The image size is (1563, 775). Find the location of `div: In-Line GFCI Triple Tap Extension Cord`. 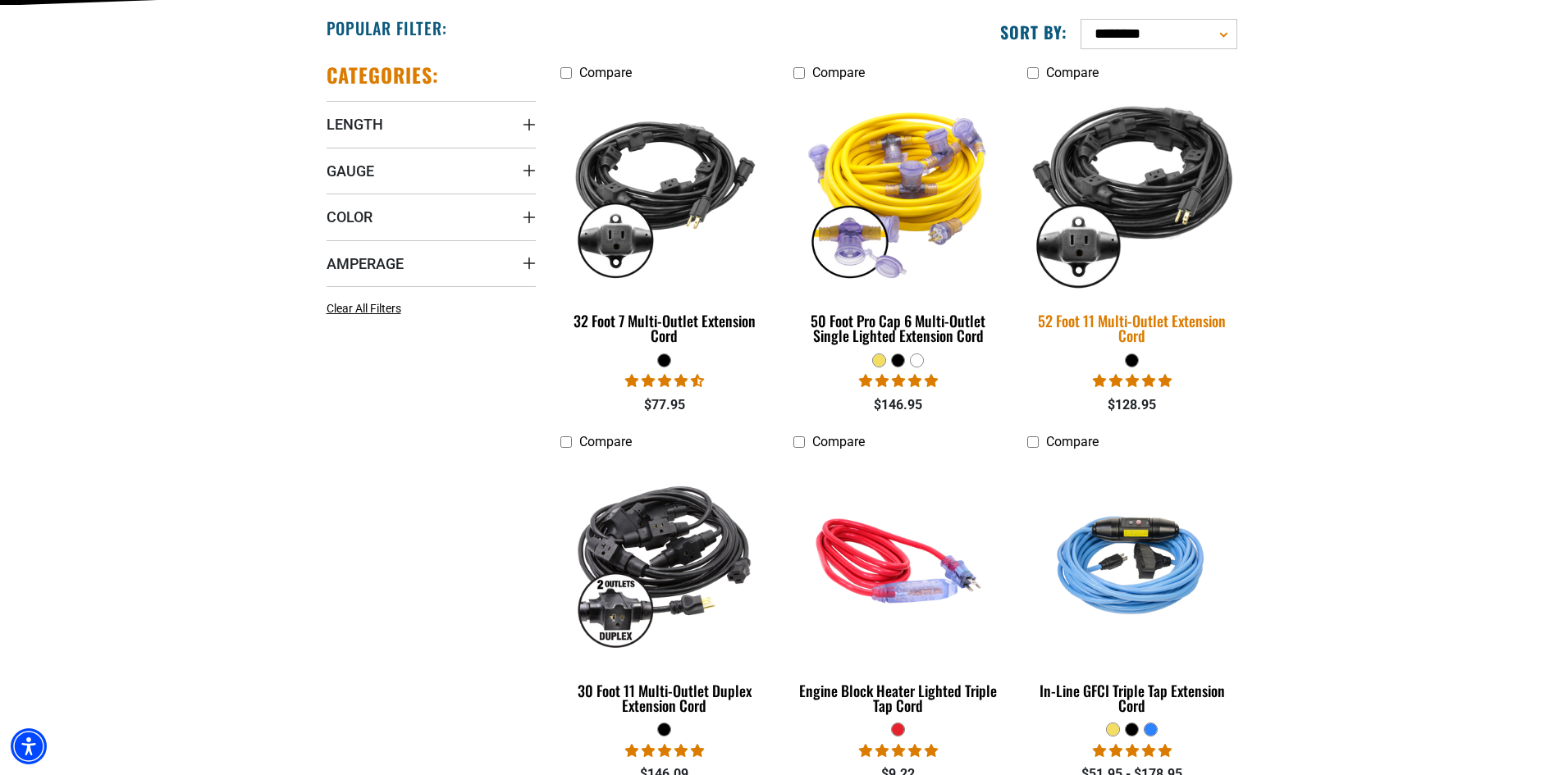

div: In-Line GFCI Triple Tap Extension Cord is located at coordinates (1132, 698).